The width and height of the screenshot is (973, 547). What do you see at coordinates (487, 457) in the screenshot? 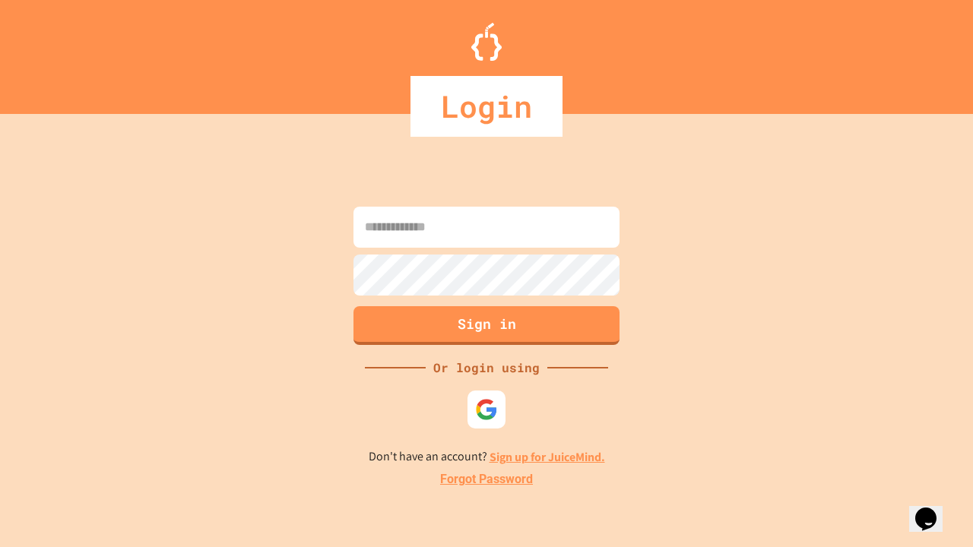
I see `p: Don't have an account?` at bounding box center [487, 457].